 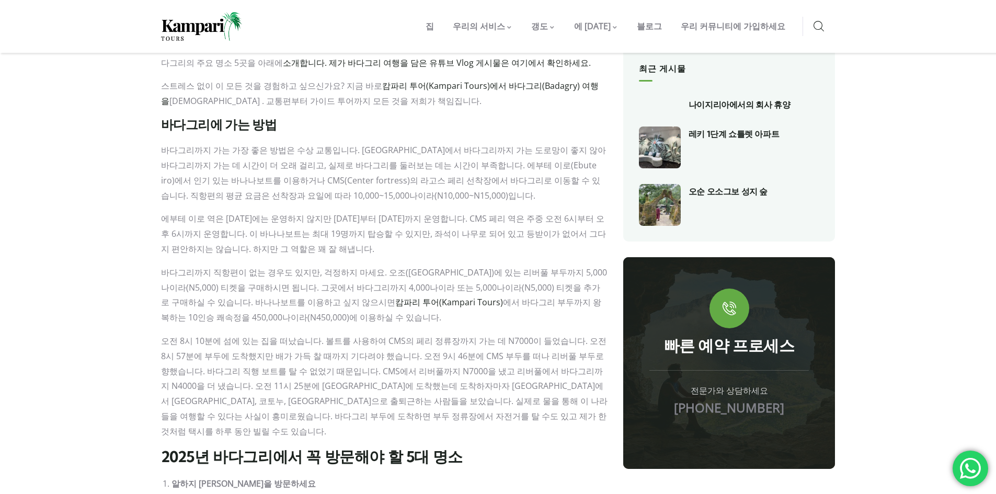 What do you see at coordinates (430, 26) in the screenshot?
I see `font: 집` at bounding box center [430, 26].